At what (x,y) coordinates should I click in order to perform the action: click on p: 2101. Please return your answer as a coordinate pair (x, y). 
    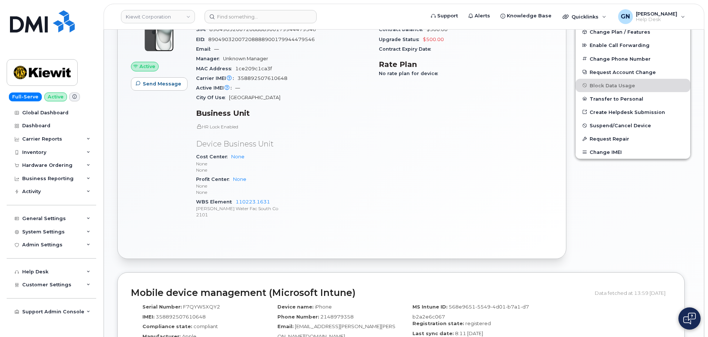
    Looking at the image, I should click on (283, 215).